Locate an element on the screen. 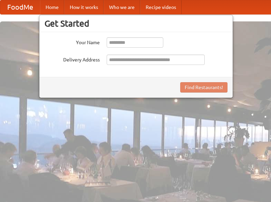 Image resolution: width=271 pixels, height=202 pixels. a: How it works is located at coordinates (84, 7).